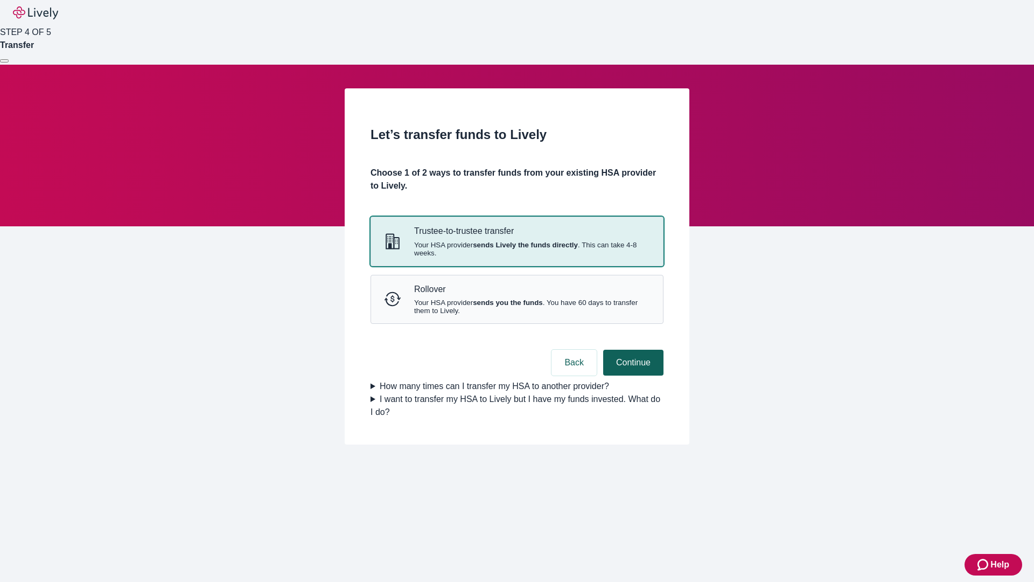  Describe the element at coordinates (532, 289) in the screenshot. I see `p: Rollover` at that location.